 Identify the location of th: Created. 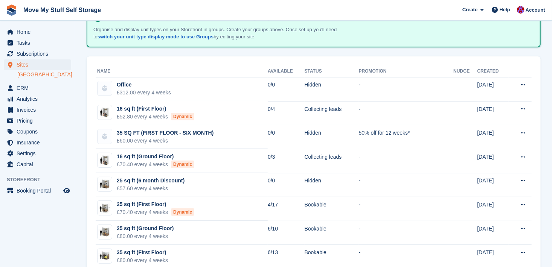
(493, 71).